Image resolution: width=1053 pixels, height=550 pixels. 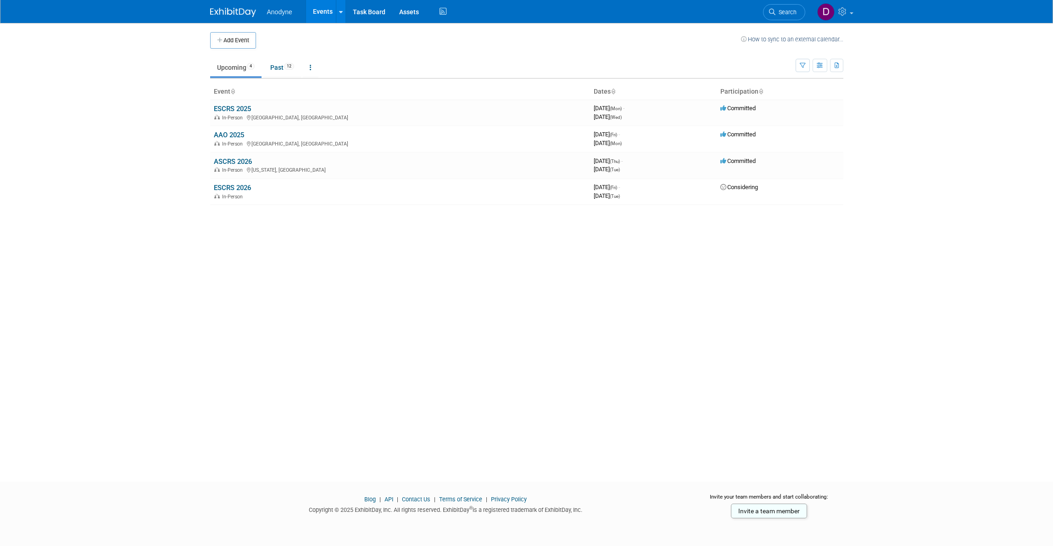 I want to click on a: Past12, so click(x=282, y=67).